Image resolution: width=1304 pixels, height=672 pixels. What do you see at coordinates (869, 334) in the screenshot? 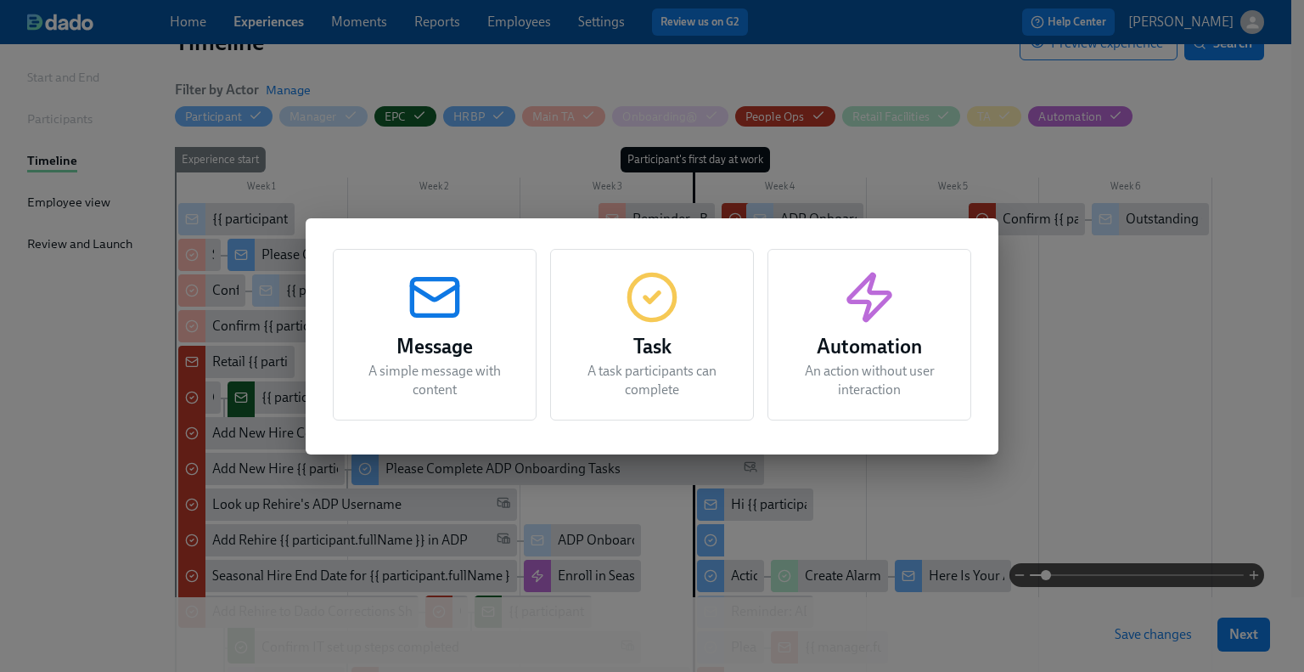
I see `button: AutomationAn action without user interaction` at bounding box center [869, 334].